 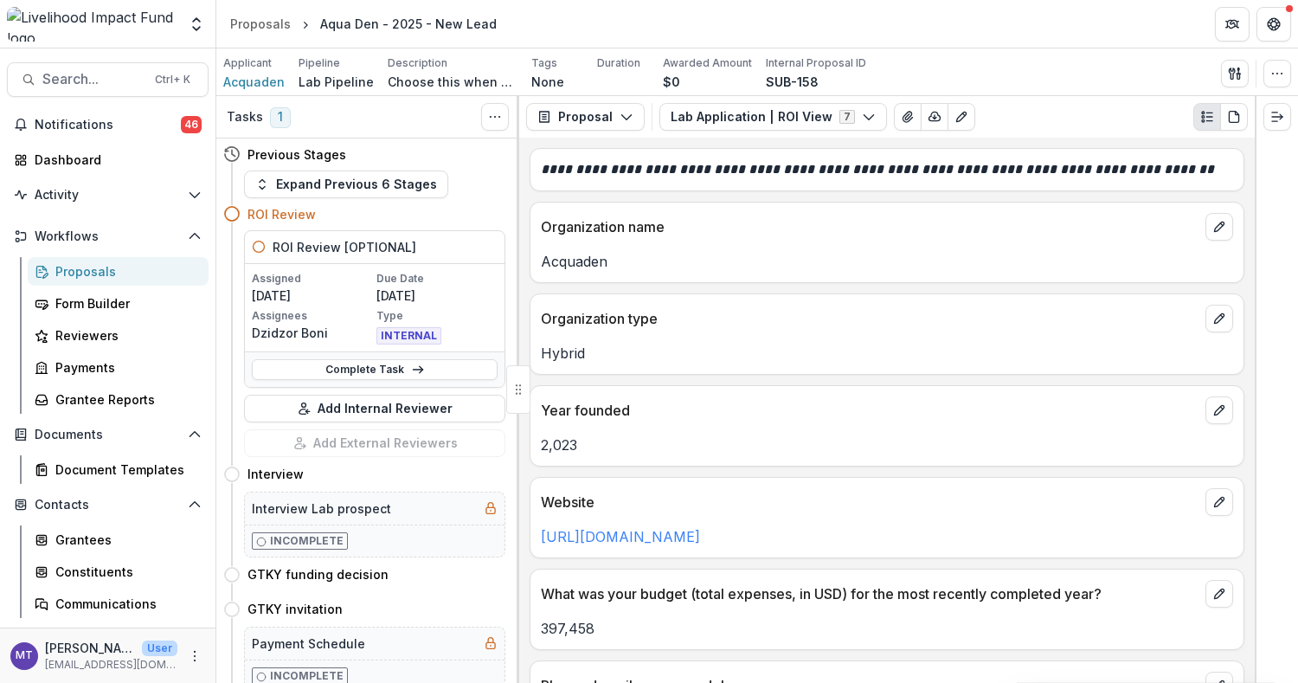 What do you see at coordinates (1232, 24) in the screenshot?
I see `button: Partners` at bounding box center [1232, 24].